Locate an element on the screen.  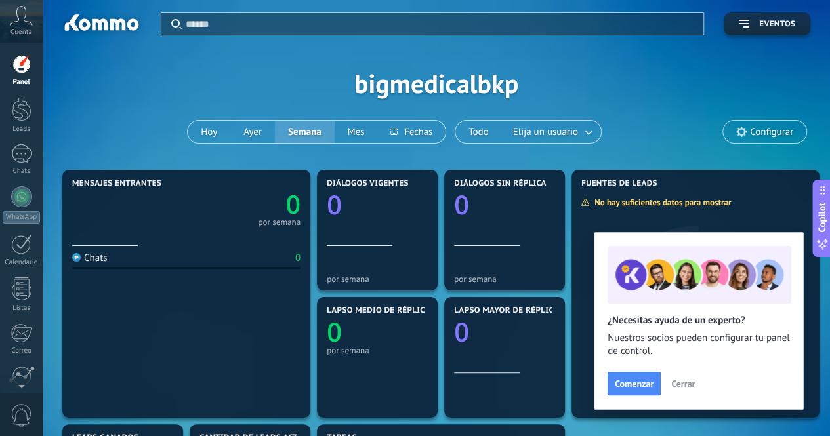
button: Todo is located at coordinates (478, 132).